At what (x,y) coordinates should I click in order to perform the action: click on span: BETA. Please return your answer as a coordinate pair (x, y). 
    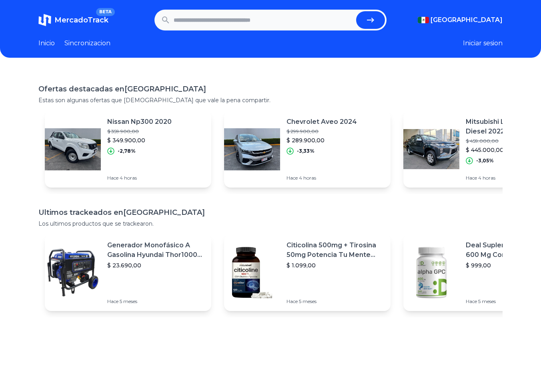
    Looking at the image, I should click on (105, 12).